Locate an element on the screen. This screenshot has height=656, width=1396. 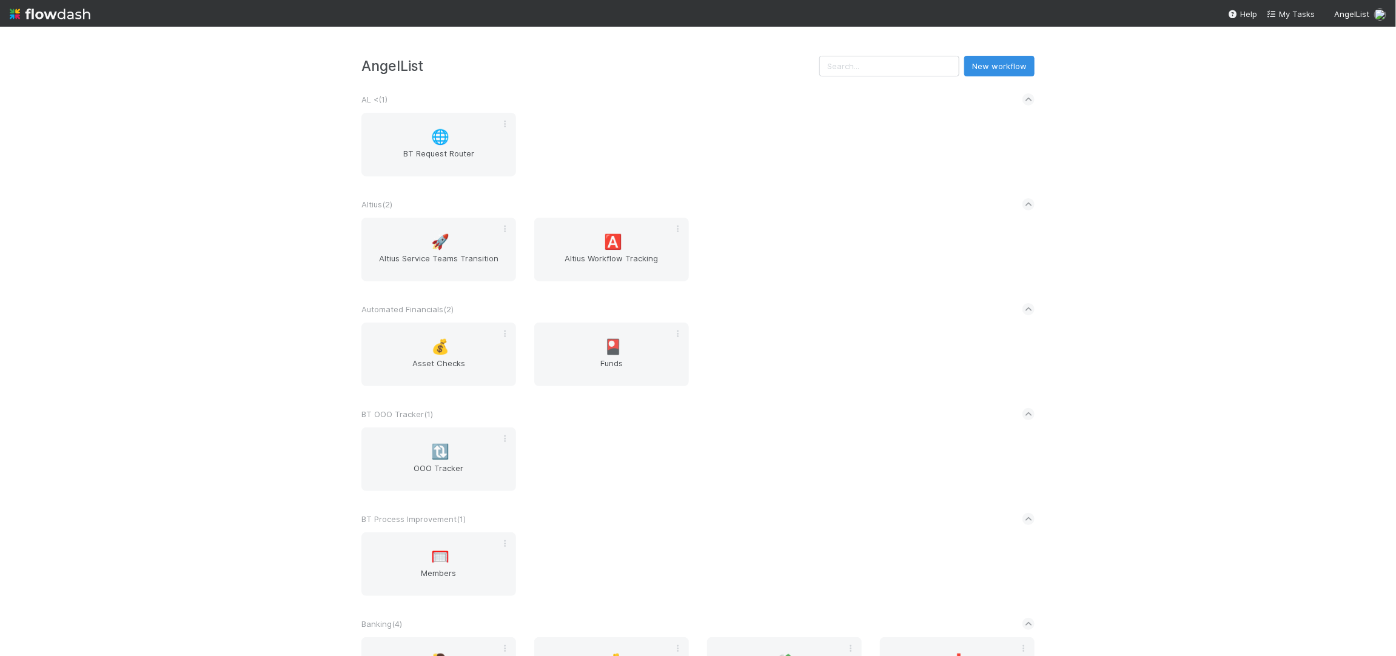
a: 🚀Altius Service Teams Transition is located at coordinates (439, 249).